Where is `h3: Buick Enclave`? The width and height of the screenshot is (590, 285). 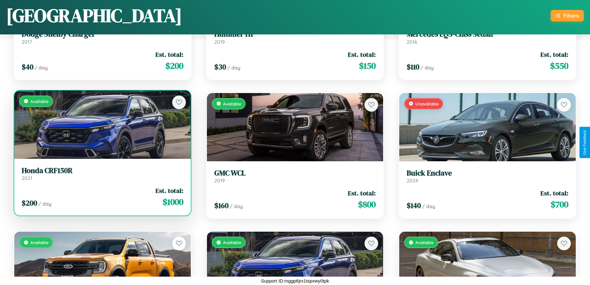 h3: Buick Enclave is located at coordinates (487, 173).